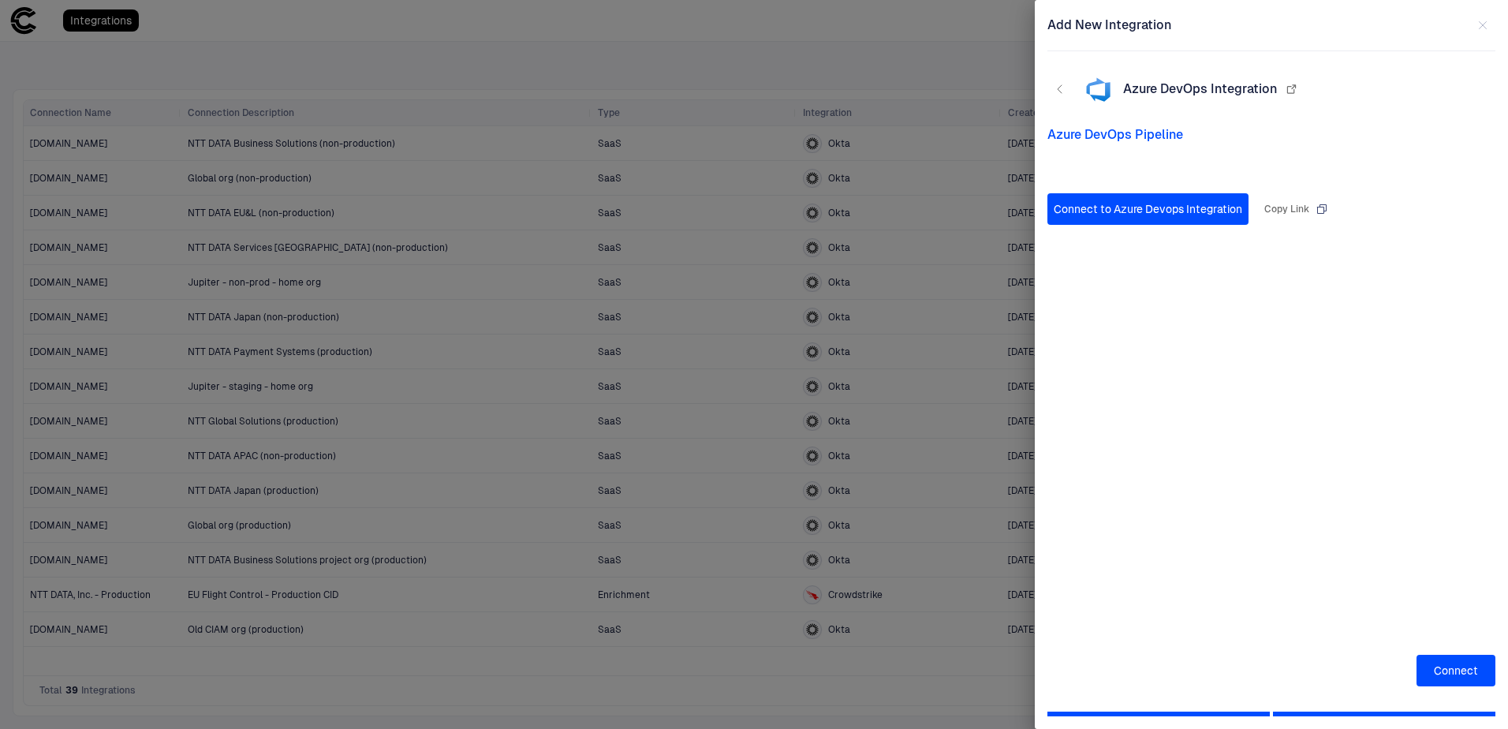  Describe the element at coordinates (1109, 25) in the screenshot. I see `span: Add New Integration` at that location.